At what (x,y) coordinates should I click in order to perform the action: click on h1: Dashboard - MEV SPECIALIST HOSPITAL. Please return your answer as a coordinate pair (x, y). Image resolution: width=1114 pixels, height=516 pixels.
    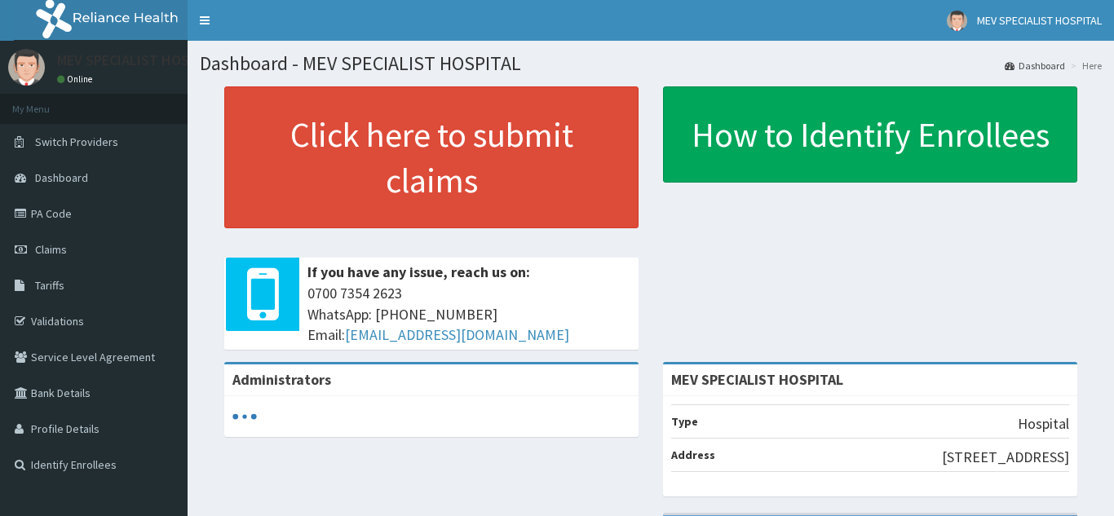
    Looking at the image, I should click on (651, 64).